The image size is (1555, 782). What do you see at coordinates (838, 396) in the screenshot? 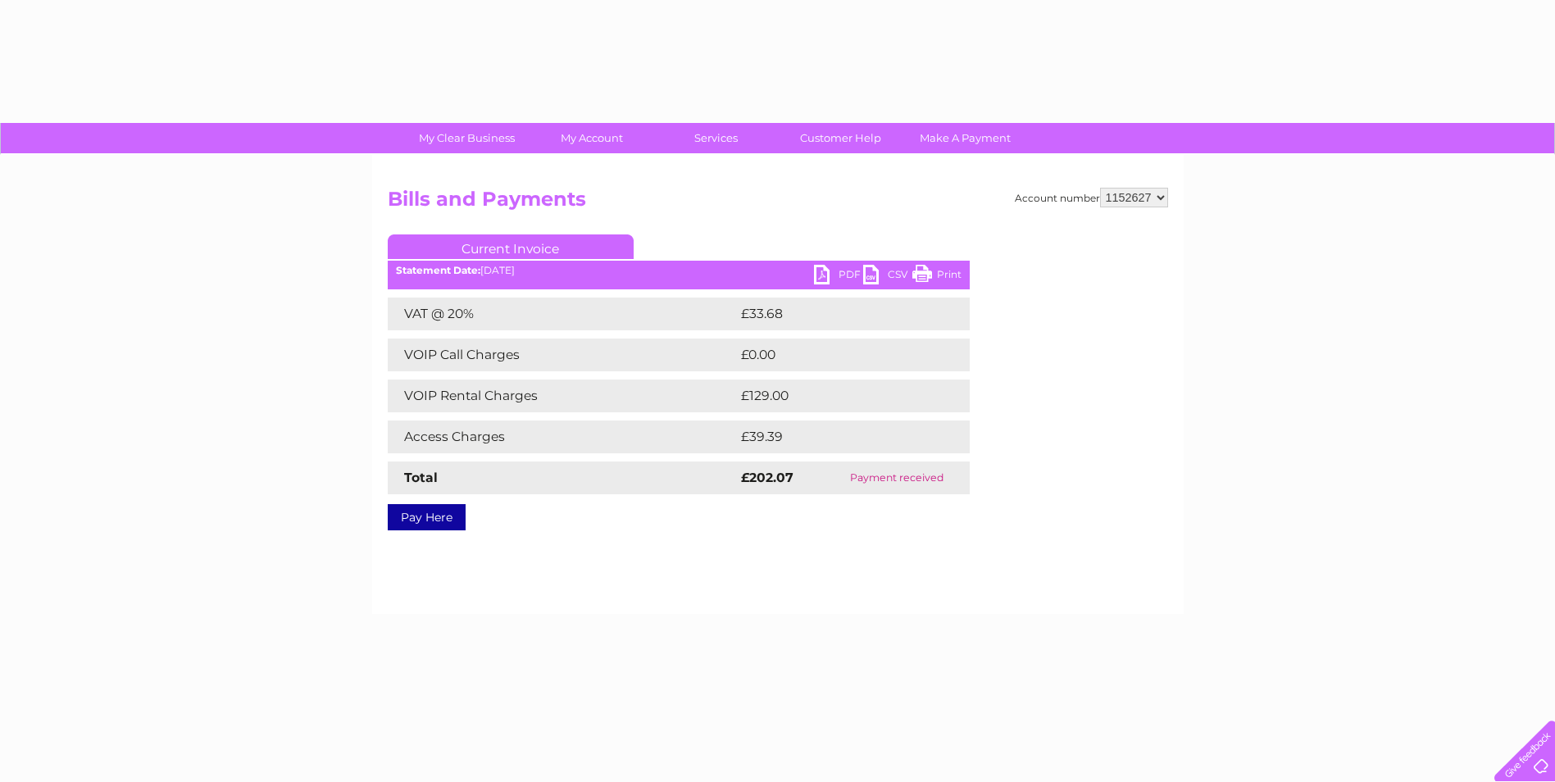
I see `td: £129.00` at bounding box center [838, 396].